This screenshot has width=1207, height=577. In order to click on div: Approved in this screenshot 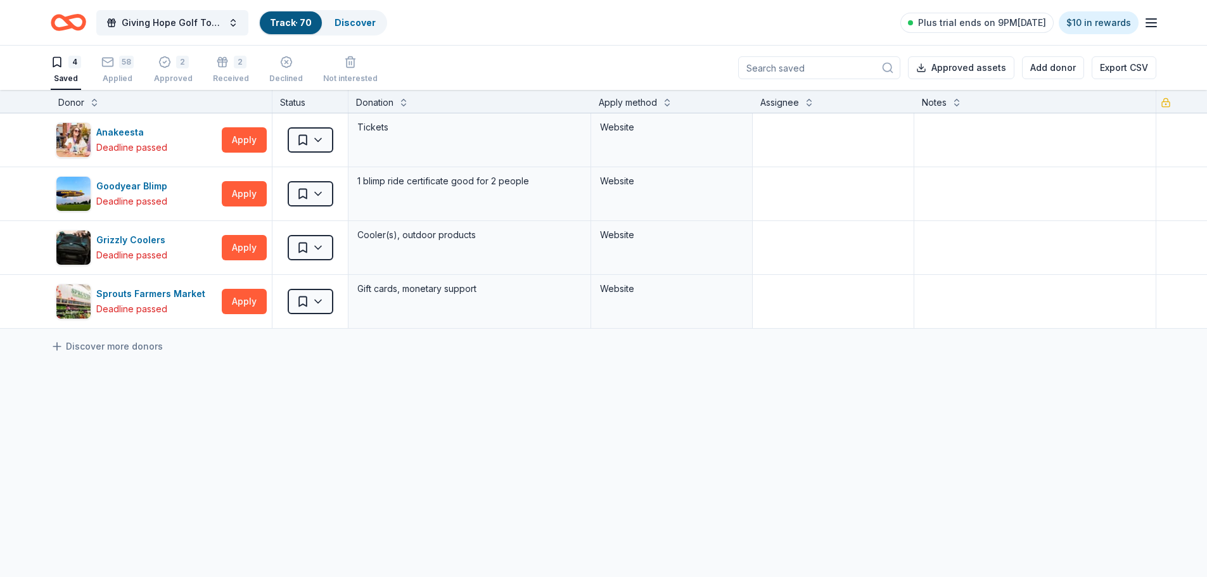, I will do `click(173, 79)`.